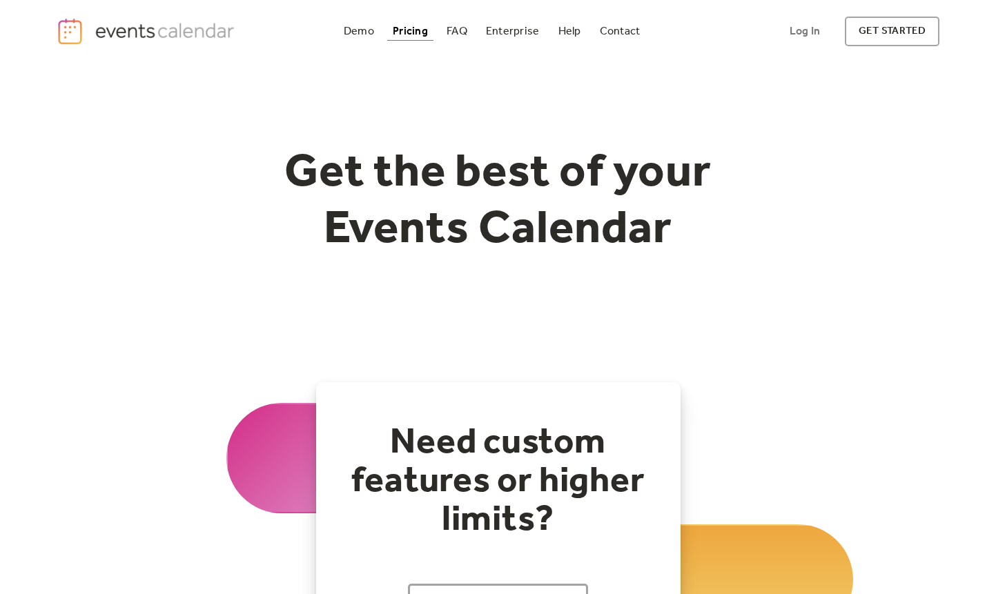  I want to click on div: Pricing, so click(410, 31).